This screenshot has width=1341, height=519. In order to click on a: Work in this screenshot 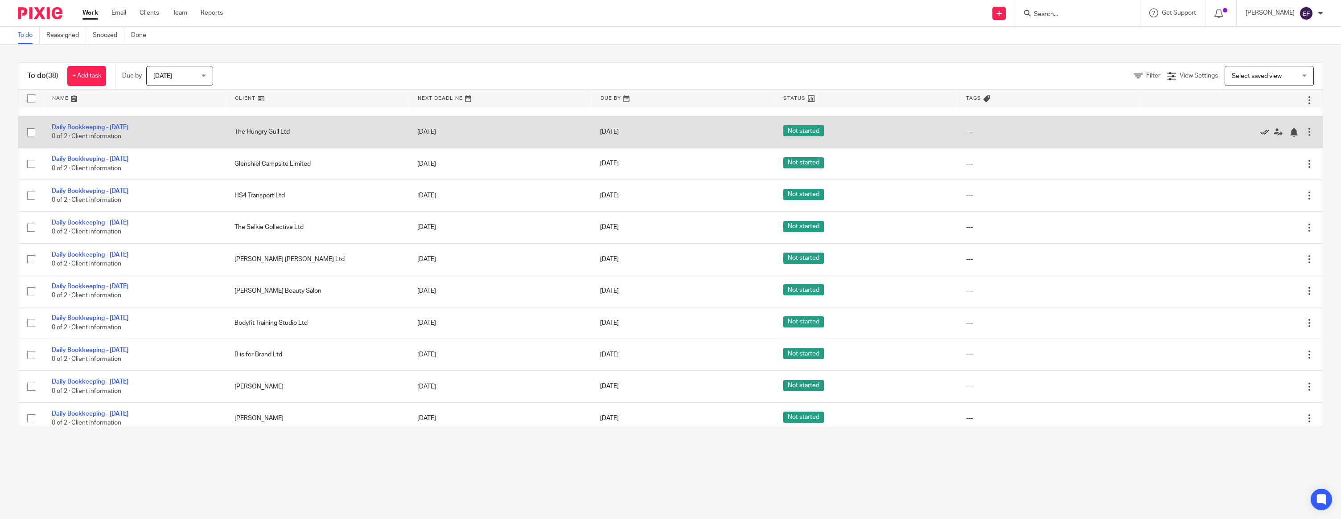, I will do `click(90, 13)`.